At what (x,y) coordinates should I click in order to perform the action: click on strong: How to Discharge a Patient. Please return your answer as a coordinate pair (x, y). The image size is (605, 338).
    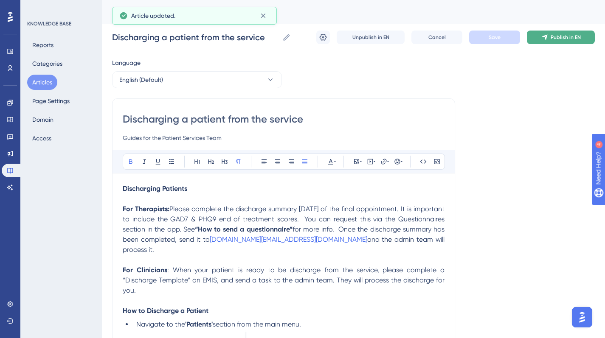
    Looking at the image, I should click on (165, 311).